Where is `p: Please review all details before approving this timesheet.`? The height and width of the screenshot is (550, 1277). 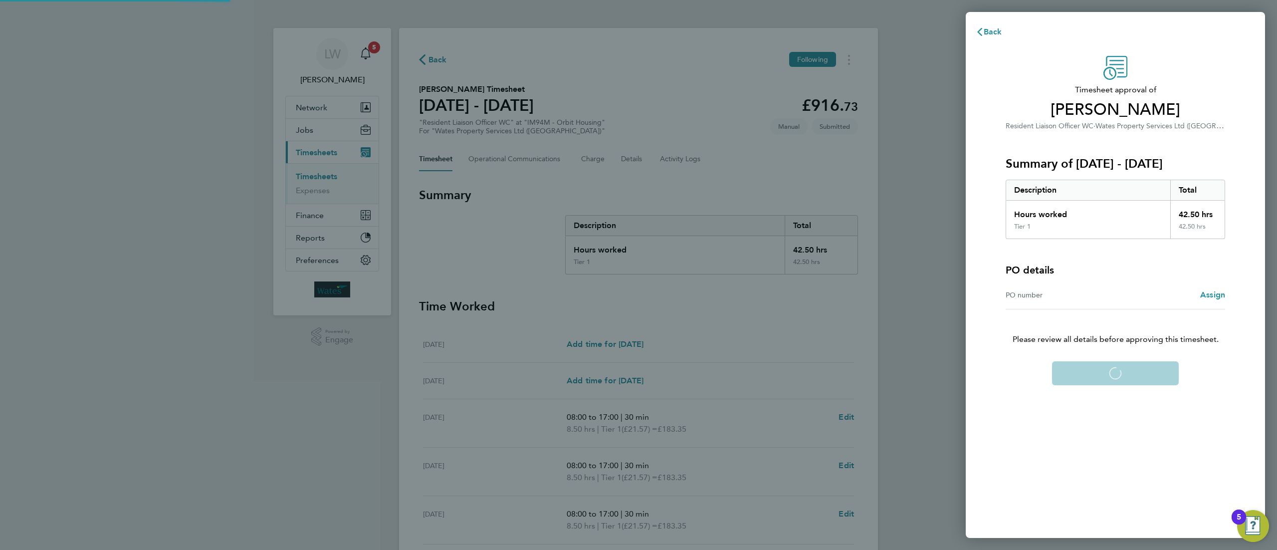 p: Please review all details before approving this timesheet. is located at coordinates (1115, 327).